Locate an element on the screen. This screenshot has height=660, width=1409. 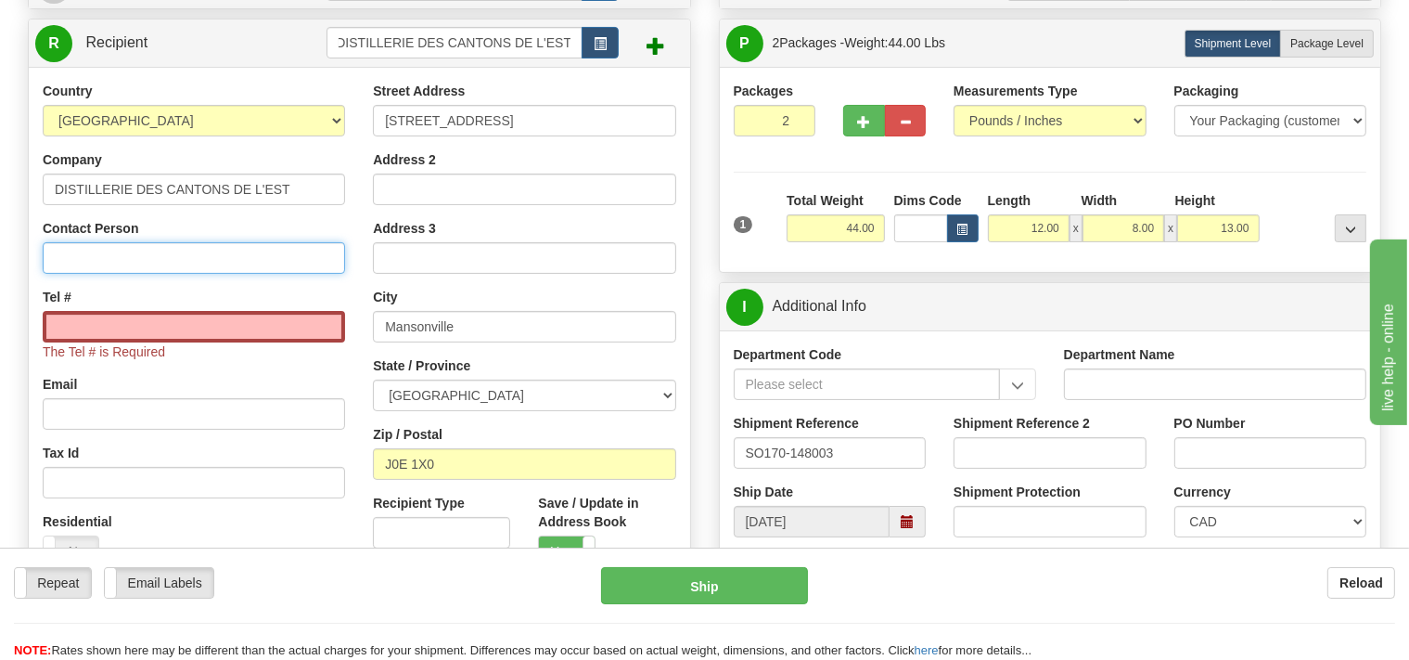
label: Width is located at coordinates (1100, 200).